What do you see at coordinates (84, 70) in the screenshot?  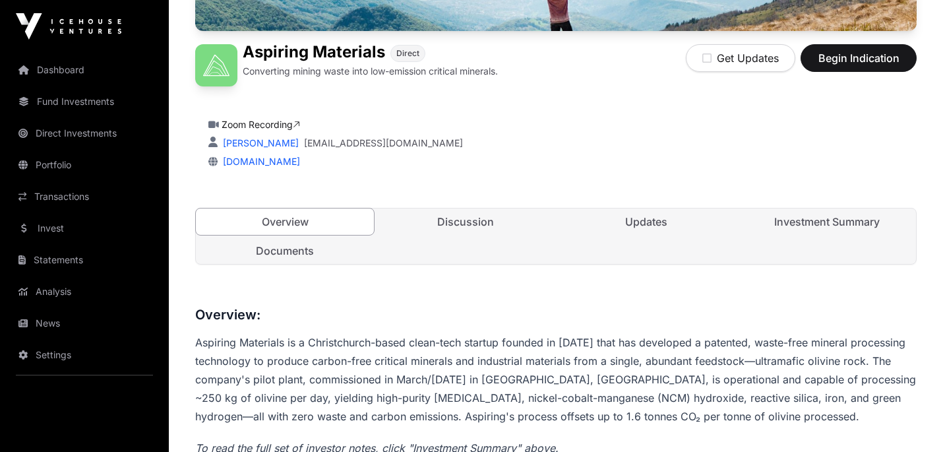 I see `a: Dashboard` at bounding box center [84, 70].